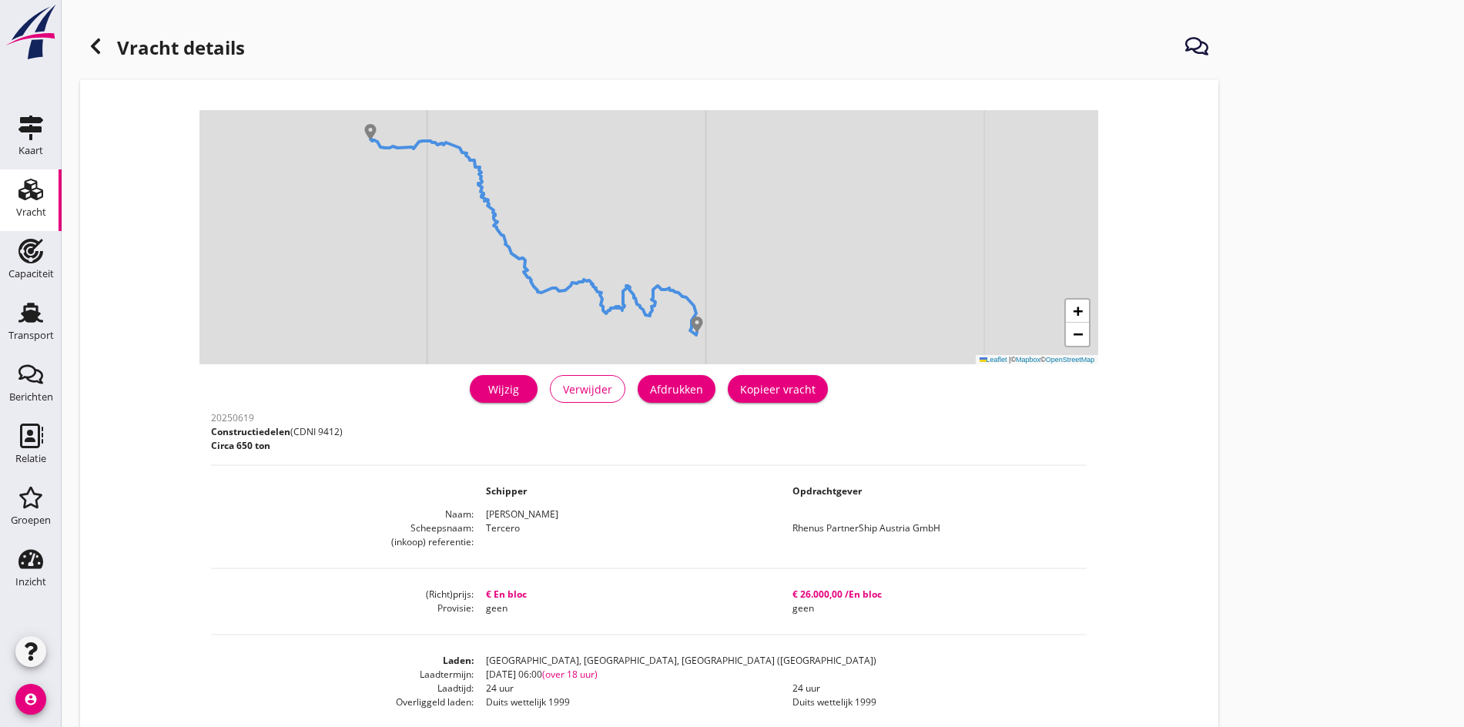 The image size is (1464, 727). I want to click on button: Verwijder, so click(587, 389).